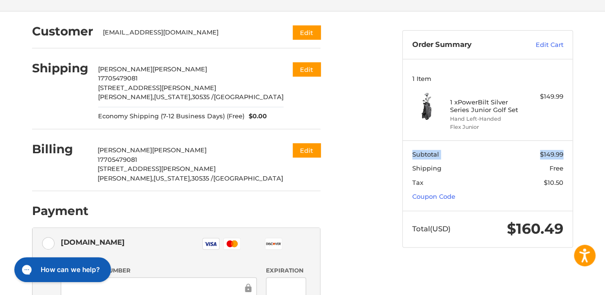 The height and width of the screenshot is (295, 605). I want to click on span: $149.99, so click(551, 154).